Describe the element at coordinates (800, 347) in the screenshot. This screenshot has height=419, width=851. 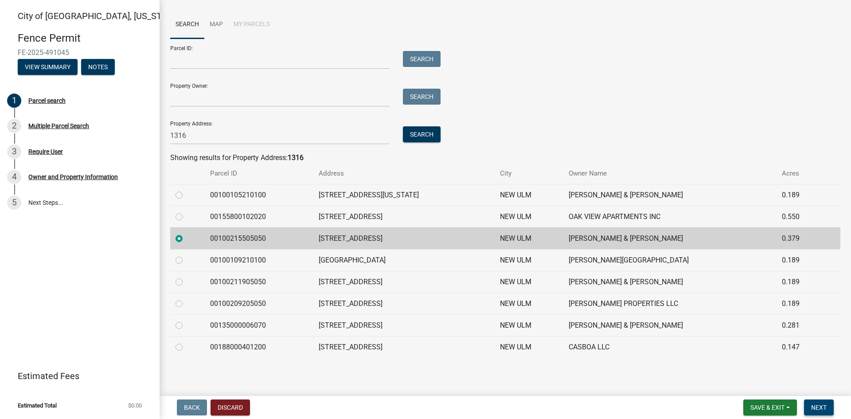
I see `td: 0.147` at that location.